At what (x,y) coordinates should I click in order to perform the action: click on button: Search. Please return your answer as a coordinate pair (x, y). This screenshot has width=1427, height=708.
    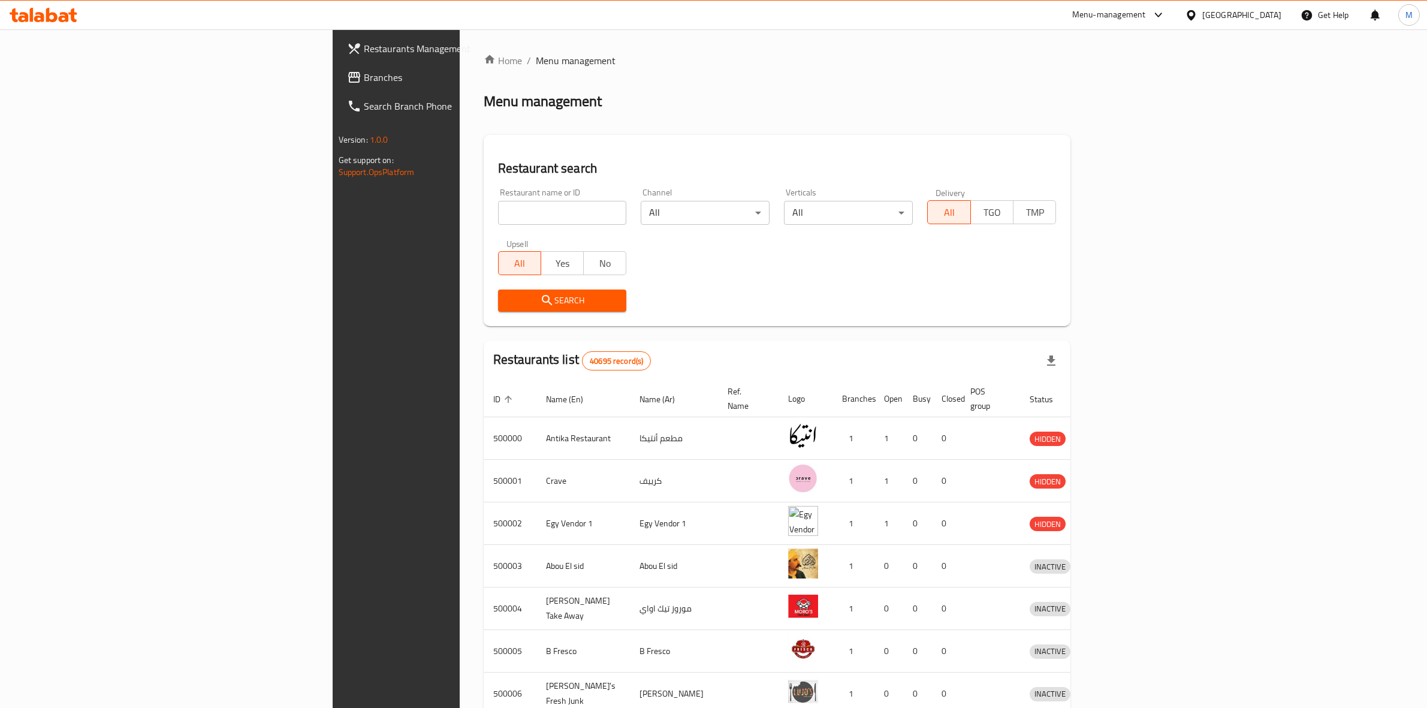
    Looking at the image, I should click on (562, 300).